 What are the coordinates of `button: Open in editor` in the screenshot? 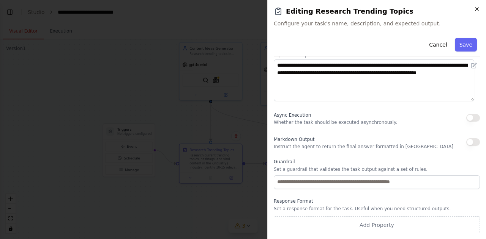 It's located at (473, 66).